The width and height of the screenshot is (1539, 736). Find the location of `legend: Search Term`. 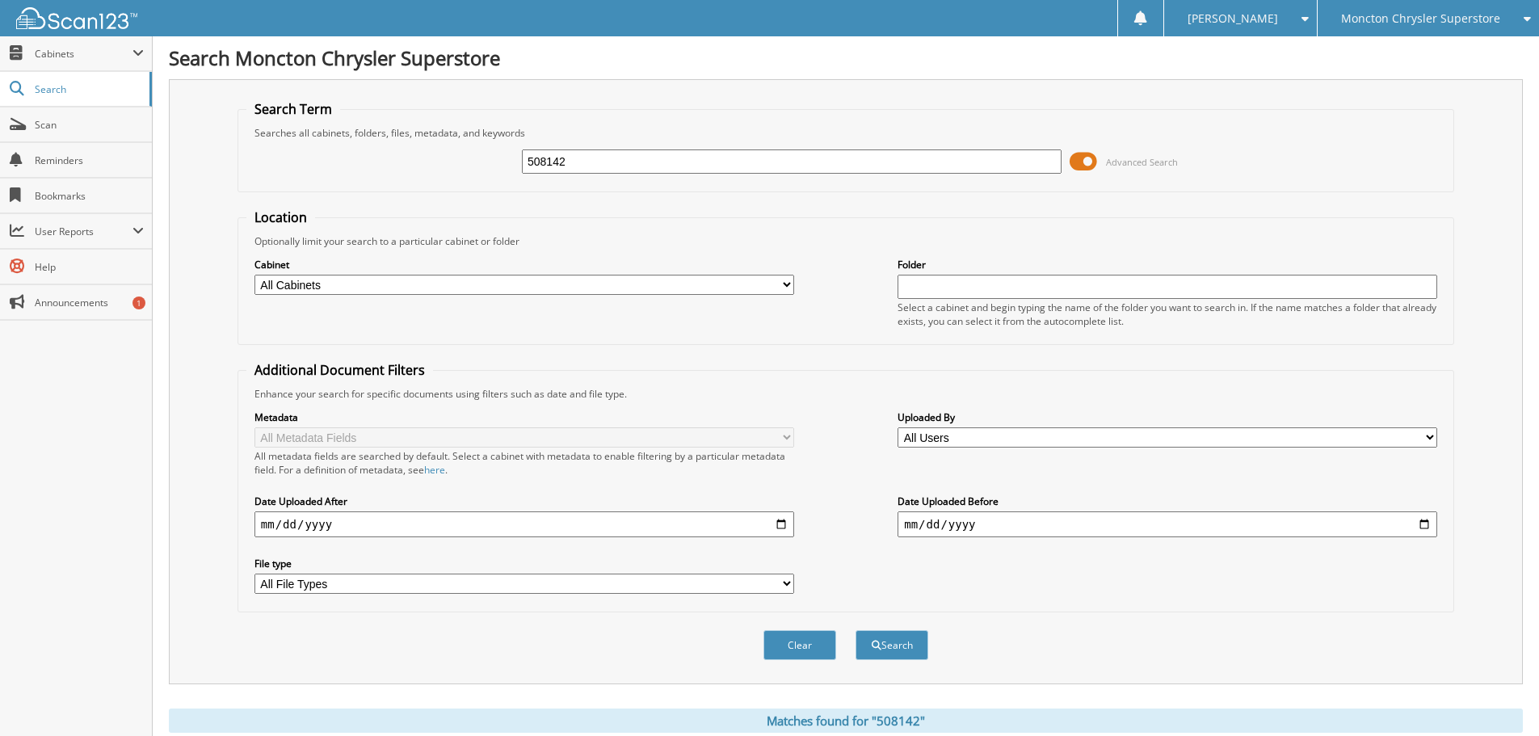

legend: Search Term is located at coordinates (293, 109).